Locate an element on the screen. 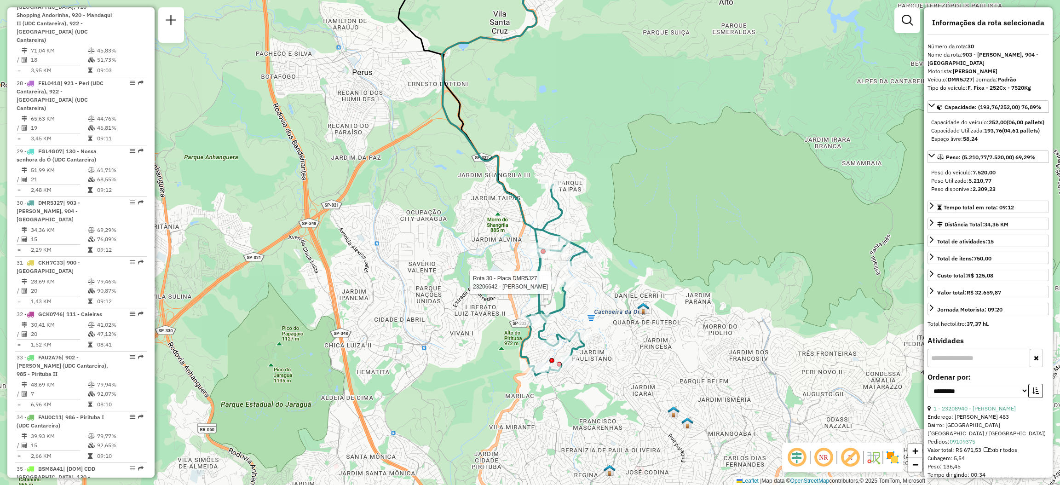  td: 92,07% is located at coordinates (120, 394).